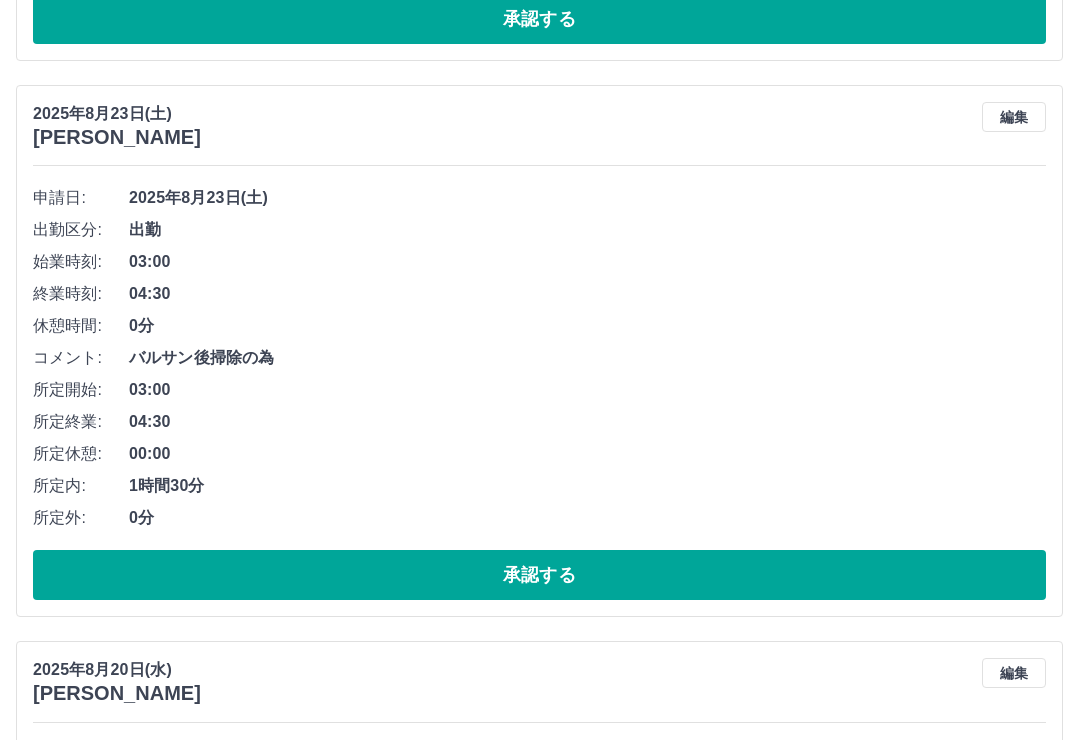  I want to click on span: 所定終業:, so click(81, 422).